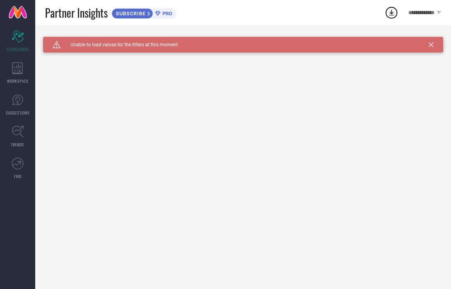 This screenshot has width=451, height=289. Describe the element at coordinates (18, 49) in the screenshot. I see `span: SCORECARDS` at that location.